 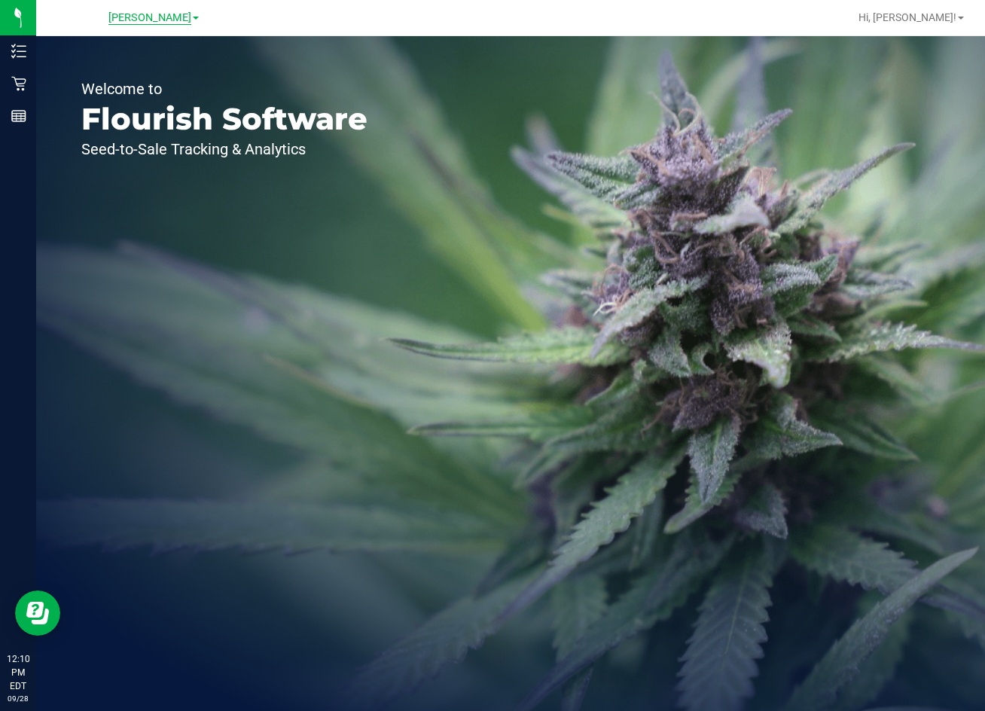 I want to click on p: 12:10 PM EDT, so click(x=18, y=673).